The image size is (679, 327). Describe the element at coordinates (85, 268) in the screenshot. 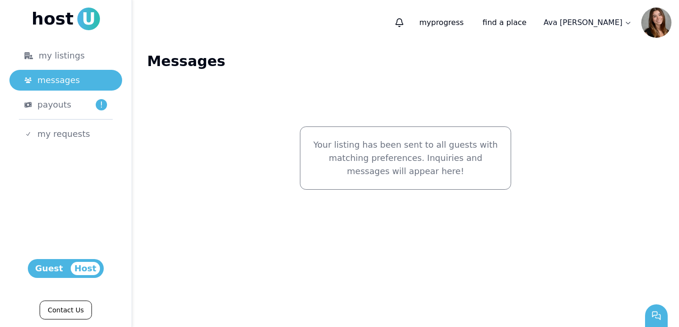

I see `span: Host` at that location.